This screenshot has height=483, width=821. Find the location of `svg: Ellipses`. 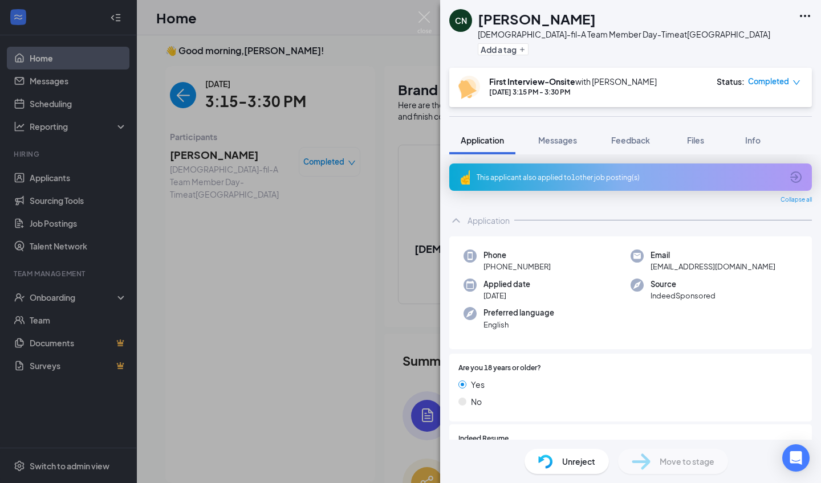

svg: Ellipses is located at coordinates (805, 16).